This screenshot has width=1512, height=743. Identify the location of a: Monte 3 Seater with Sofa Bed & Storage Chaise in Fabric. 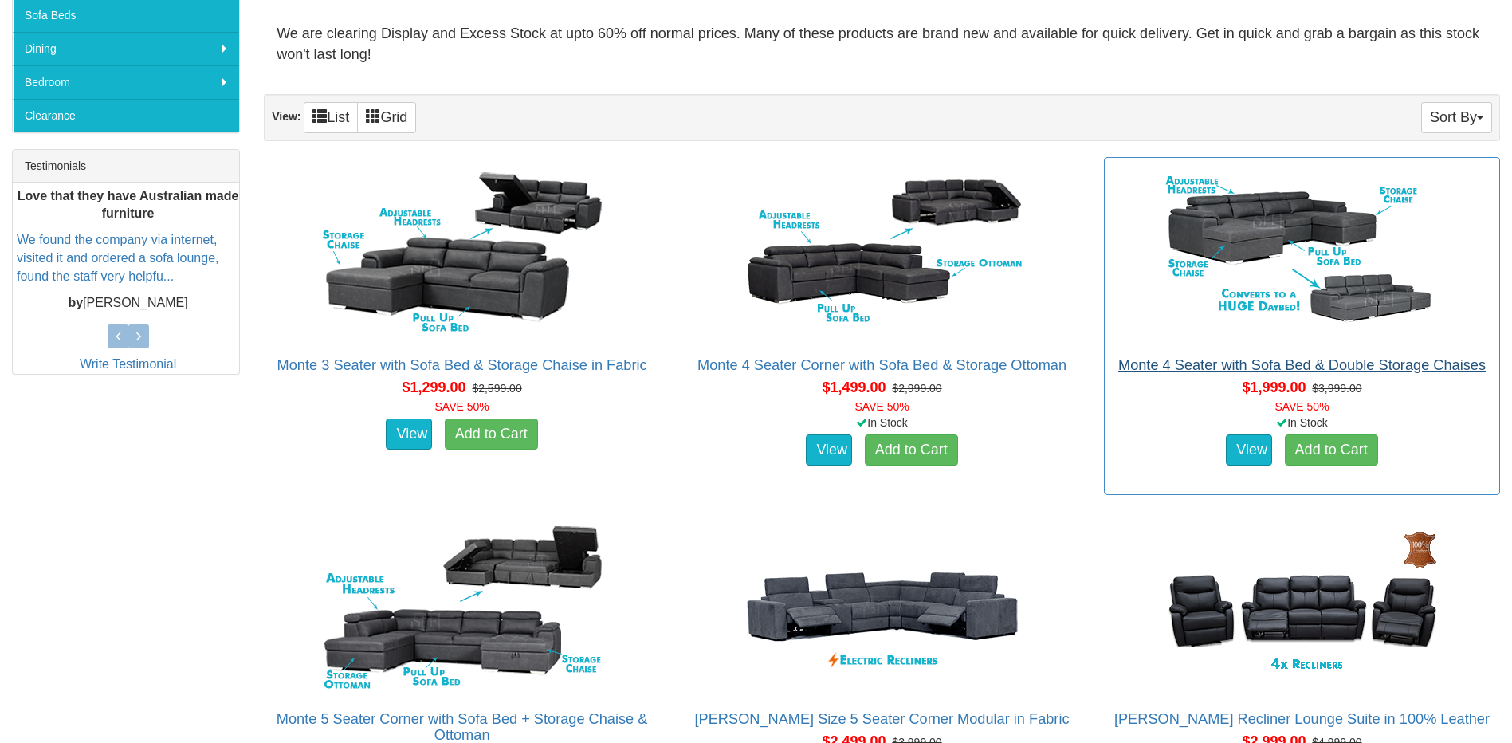
(462, 365).